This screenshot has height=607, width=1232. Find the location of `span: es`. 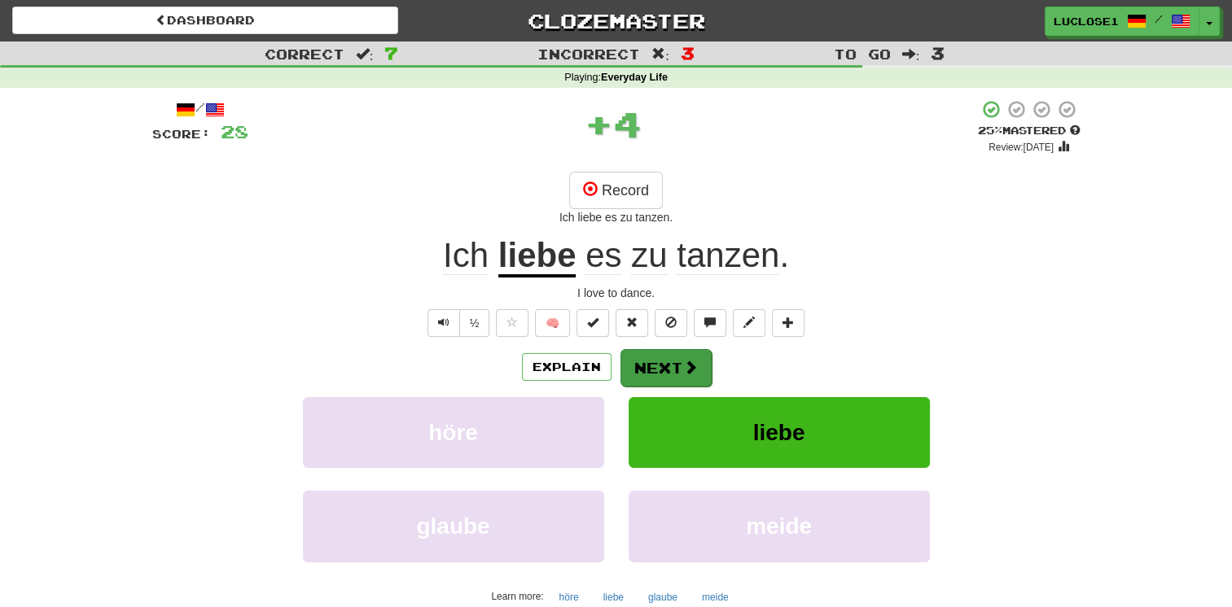

span: es is located at coordinates (603, 256).